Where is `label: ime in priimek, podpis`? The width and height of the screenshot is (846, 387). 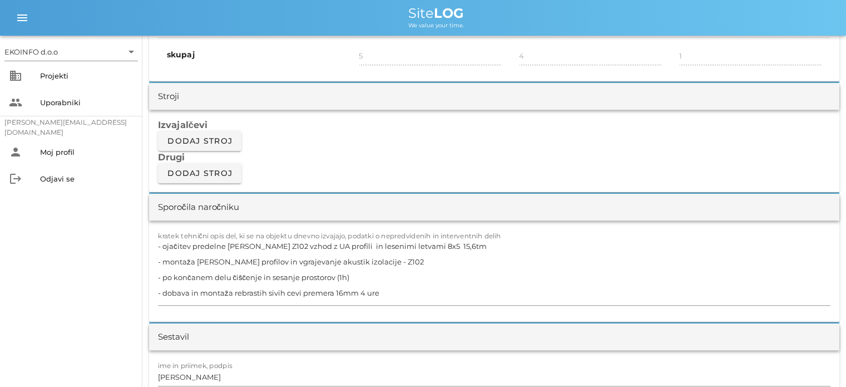 label: ime in priimek, podpis is located at coordinates (195, 365).